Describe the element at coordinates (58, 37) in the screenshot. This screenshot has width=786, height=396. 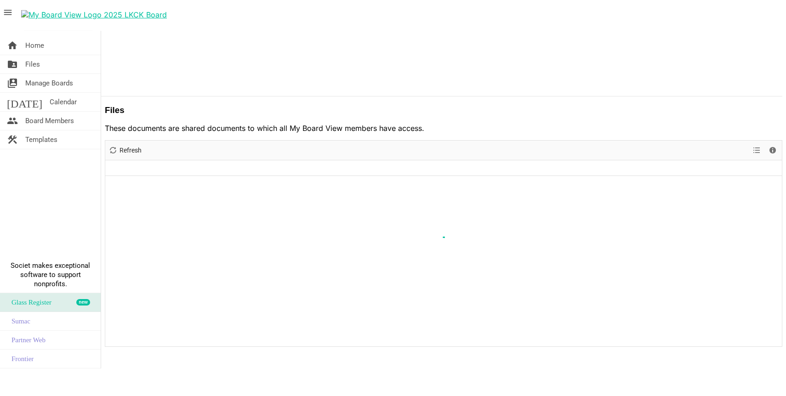
I see `button: 2025 LKCK Board dropdownbutton` at that location.